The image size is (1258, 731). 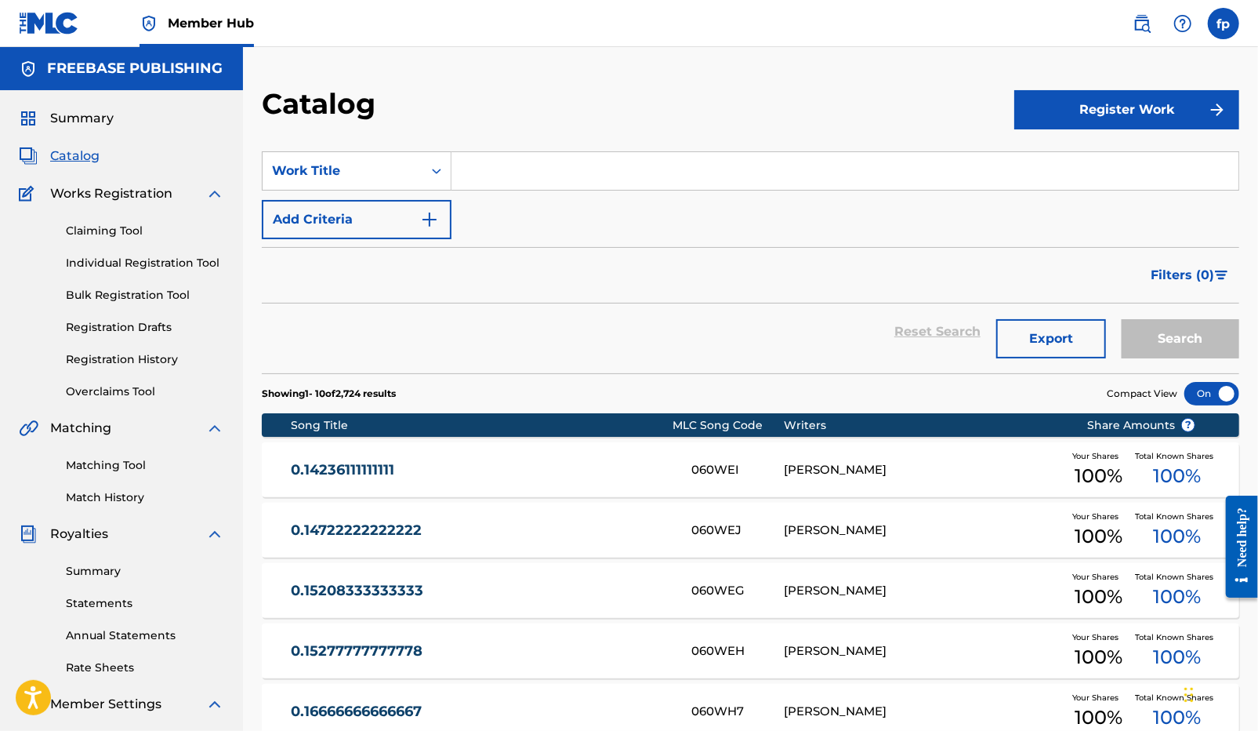 What do you see at coordinates (59, 156) in the screenshot?
I see `a: CatalogCatalog` at bounding box center [59, 156].